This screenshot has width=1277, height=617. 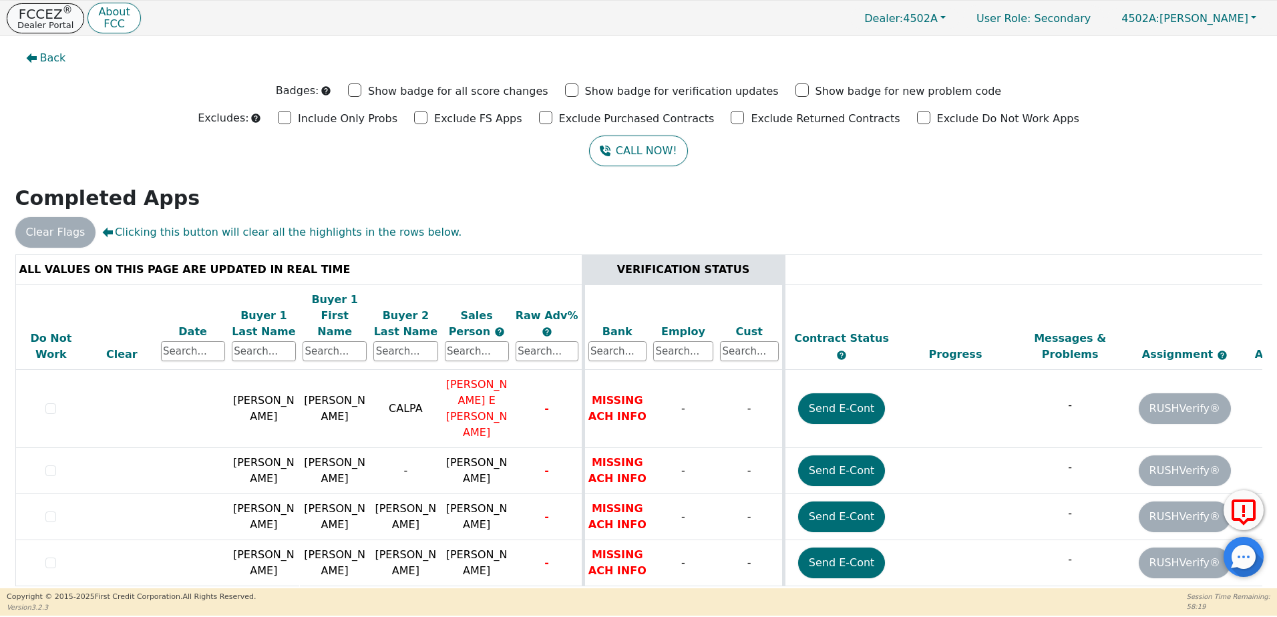 What do you see at coordinates (297, 91) in the screenshot?
I see `p: Badges:` at bounding box center [297, 91].